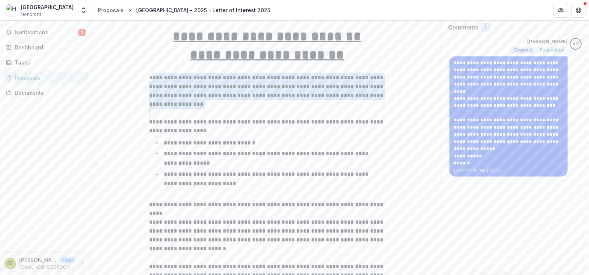 This screenshot has width=589, height=275. What do you see at coordinates (49, 62) in the screenshot?
I see `div: Tasks` at bounding box center [49, 62].